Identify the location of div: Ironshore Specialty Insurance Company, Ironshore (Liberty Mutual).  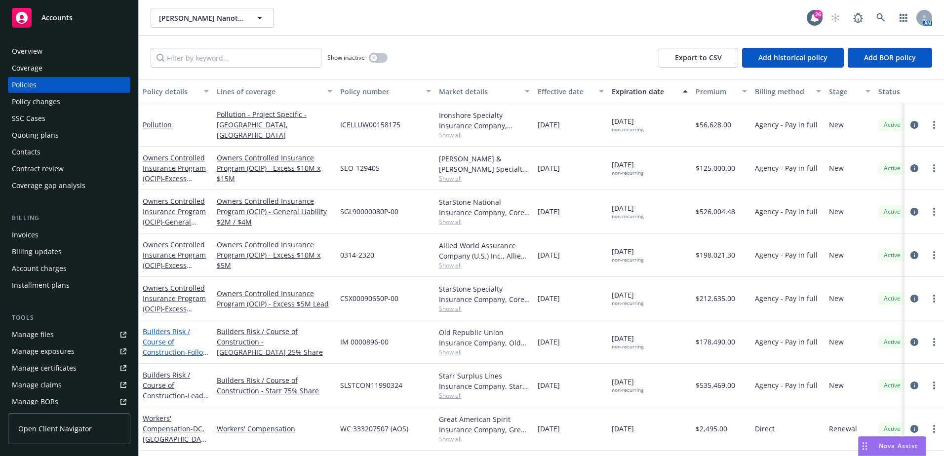
(484, 120).